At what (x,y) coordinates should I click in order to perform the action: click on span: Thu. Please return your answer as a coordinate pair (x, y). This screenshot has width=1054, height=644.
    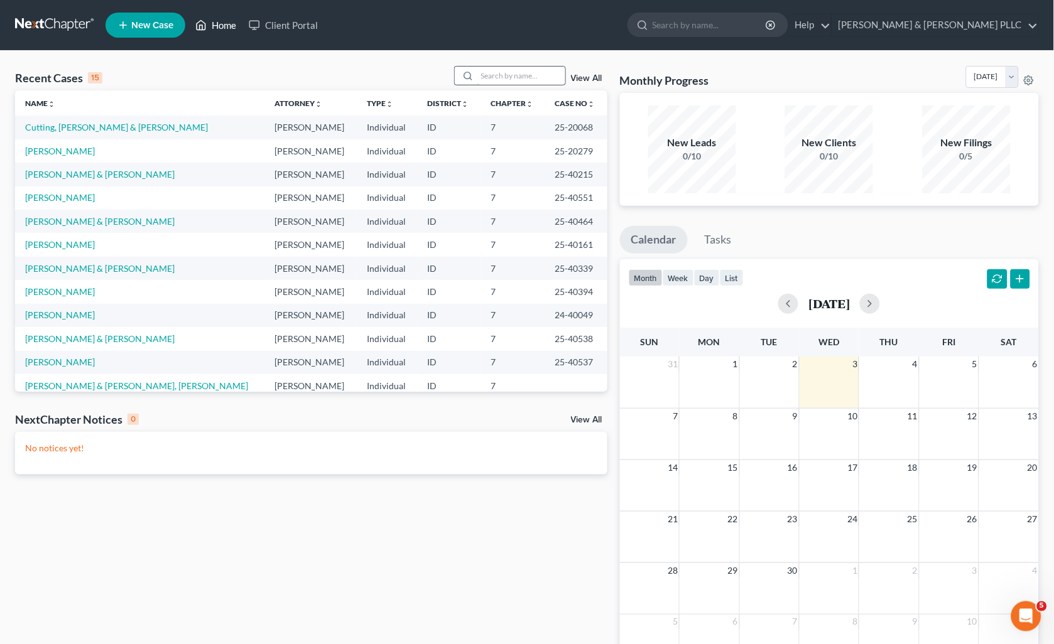
    Looking at the image, I should click on (889, 342).